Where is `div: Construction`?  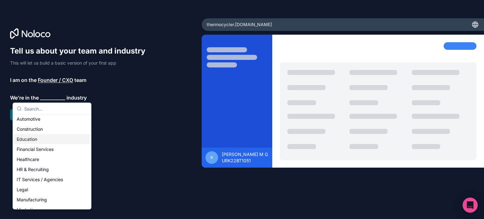
div: Construction is located at coordinates (52, 129).